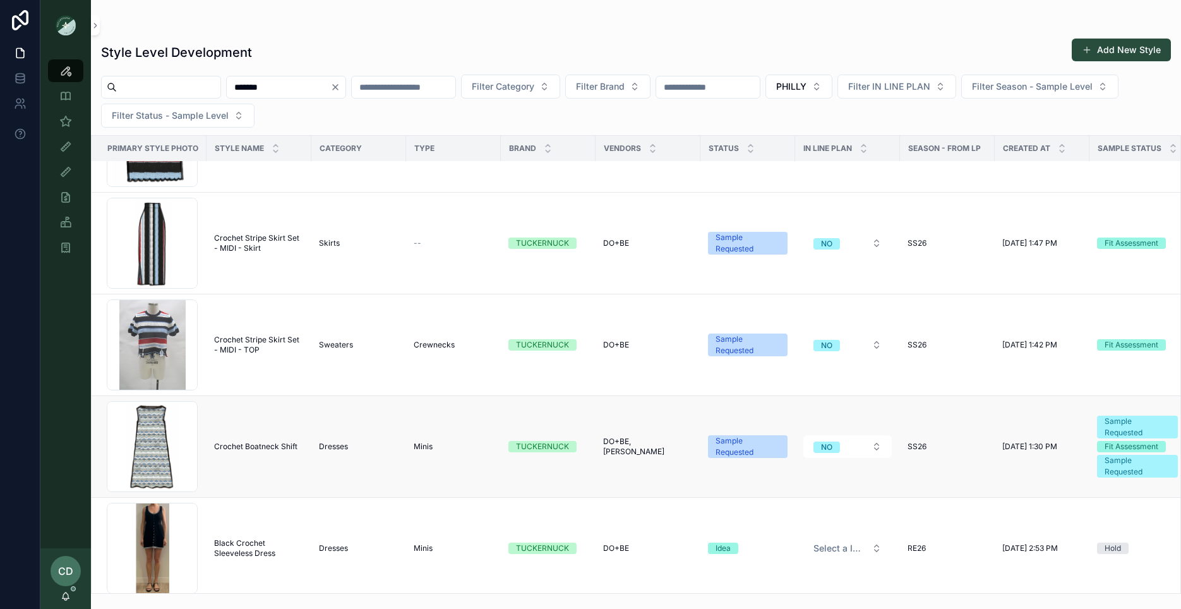 The image size is (1181, 609). Describe the element at coordinates (916, 548) in the screenshot. I see `span: RE26` at that location.